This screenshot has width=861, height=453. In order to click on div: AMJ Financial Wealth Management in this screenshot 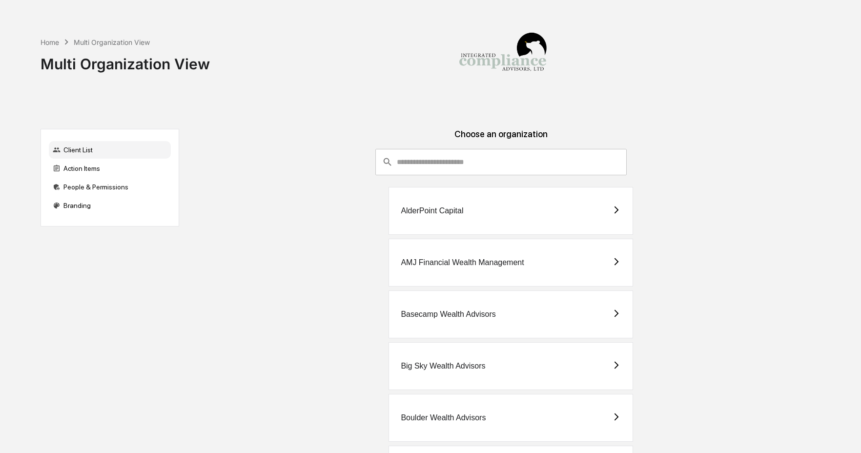, I will do `click(462, 263)`.